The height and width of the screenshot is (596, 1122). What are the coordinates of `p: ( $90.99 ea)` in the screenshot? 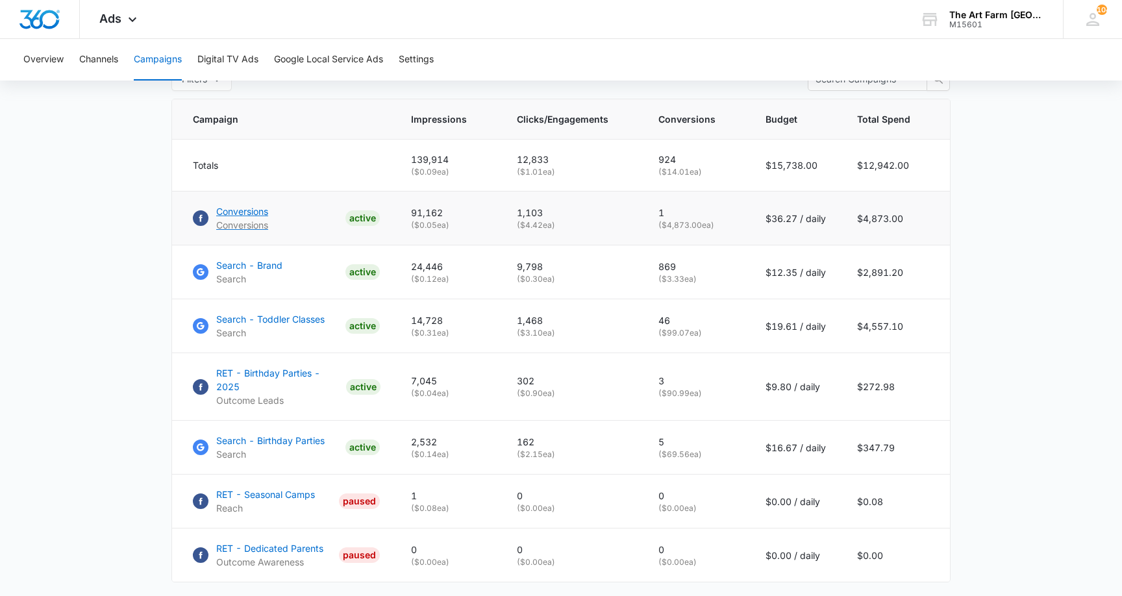 It's located at (696, 393).